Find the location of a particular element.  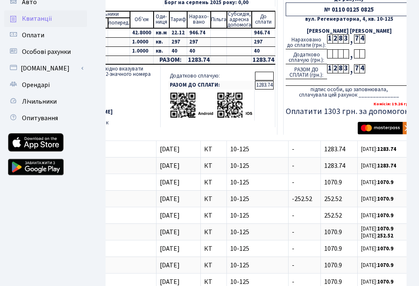

td: кв.м is located at coordinates (161, 33).